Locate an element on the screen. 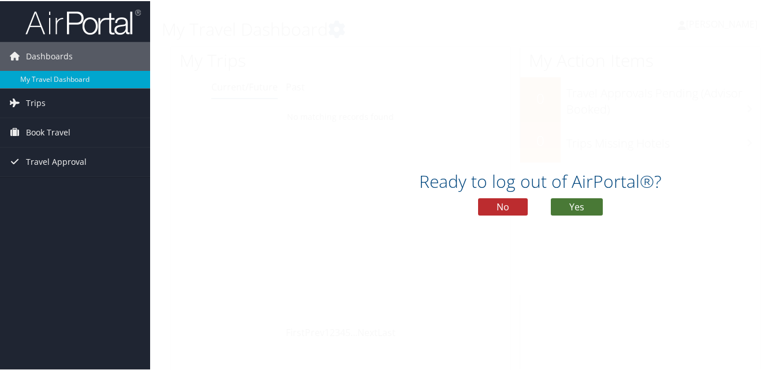 The image size is (776, 370). span: Book Travel is located at coordinates (48, 132).